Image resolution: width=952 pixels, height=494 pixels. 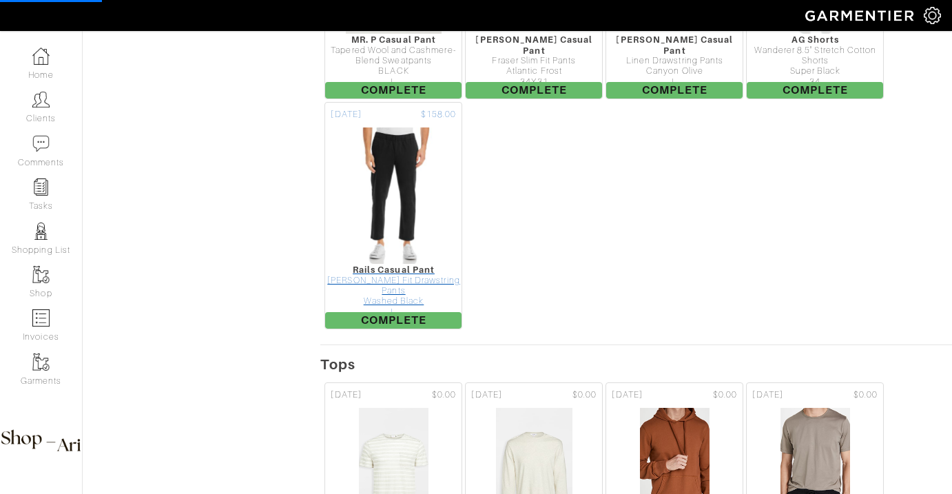 I want to click on img: orders-icon-0abe47150d42831381b5fb84f609e132dff9fe21cb692f30cb5eec754e2cba89.png, so click(x=41, y=317).